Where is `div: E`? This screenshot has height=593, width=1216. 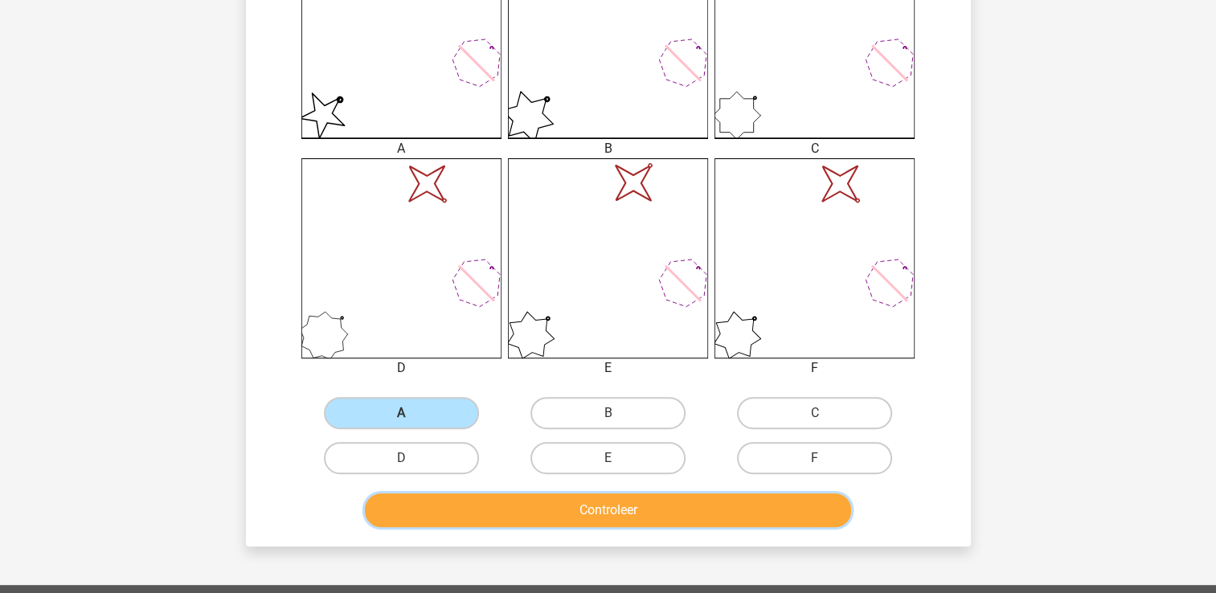 div: E is located at coordinates (607, 368).